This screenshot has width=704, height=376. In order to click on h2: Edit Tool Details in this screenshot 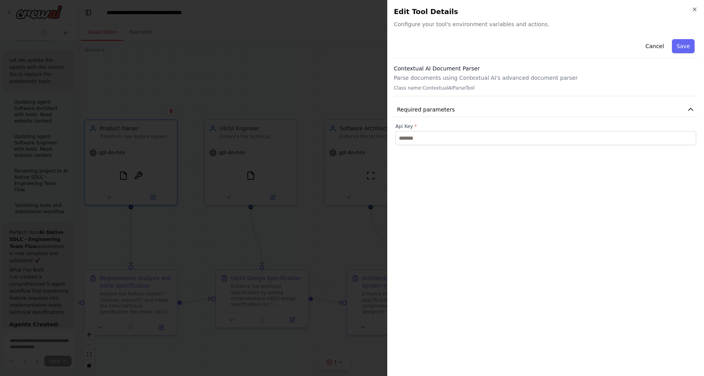, I will do `click(546, 12)`.